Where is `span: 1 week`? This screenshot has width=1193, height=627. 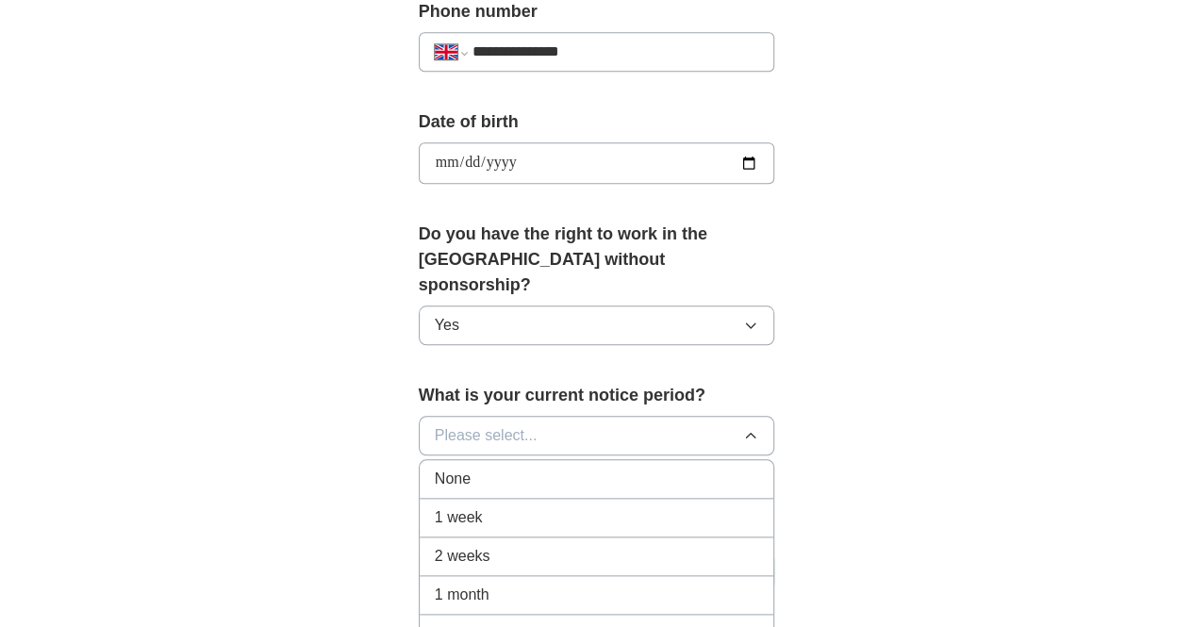
span: 1 week is located at coordinates (458, 518).